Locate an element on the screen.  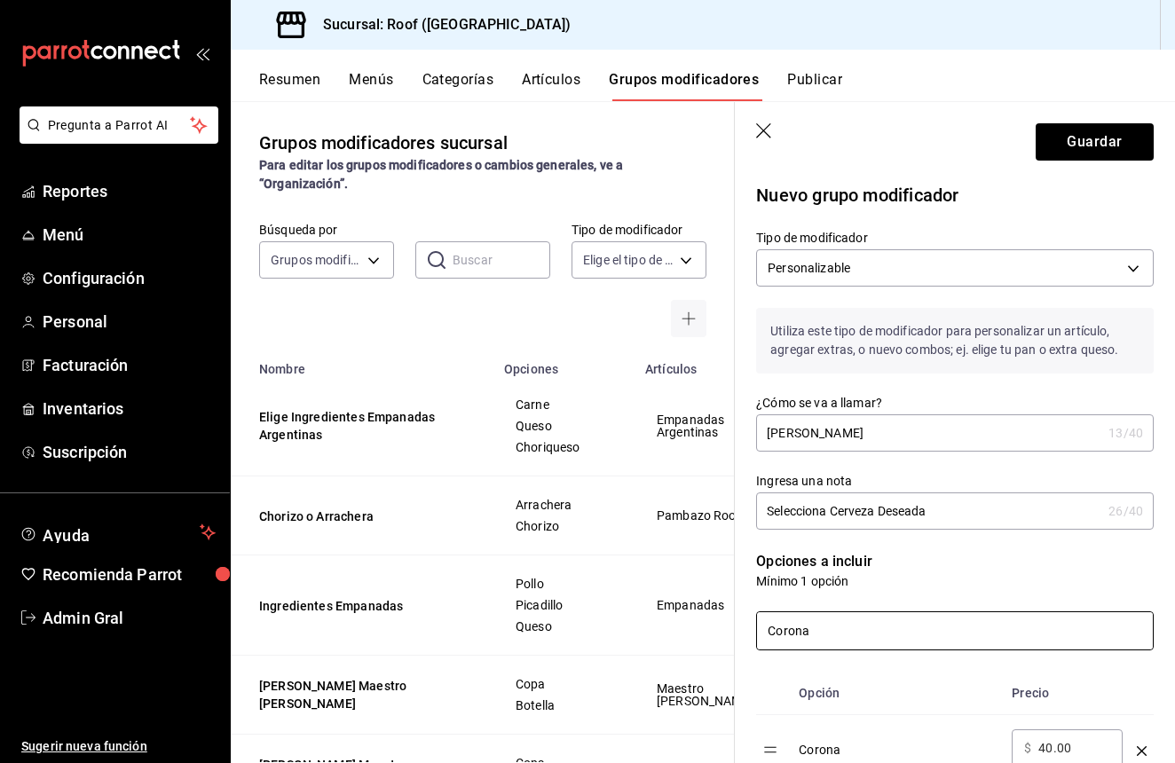
button: Pregunta a Parrot AI is located at coordinates (119, 125).